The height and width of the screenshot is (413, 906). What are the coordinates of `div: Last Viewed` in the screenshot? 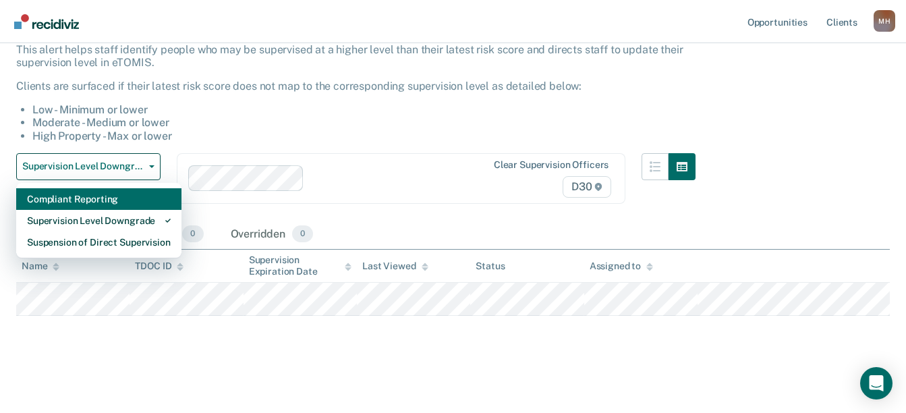 It's located at (395, 266).